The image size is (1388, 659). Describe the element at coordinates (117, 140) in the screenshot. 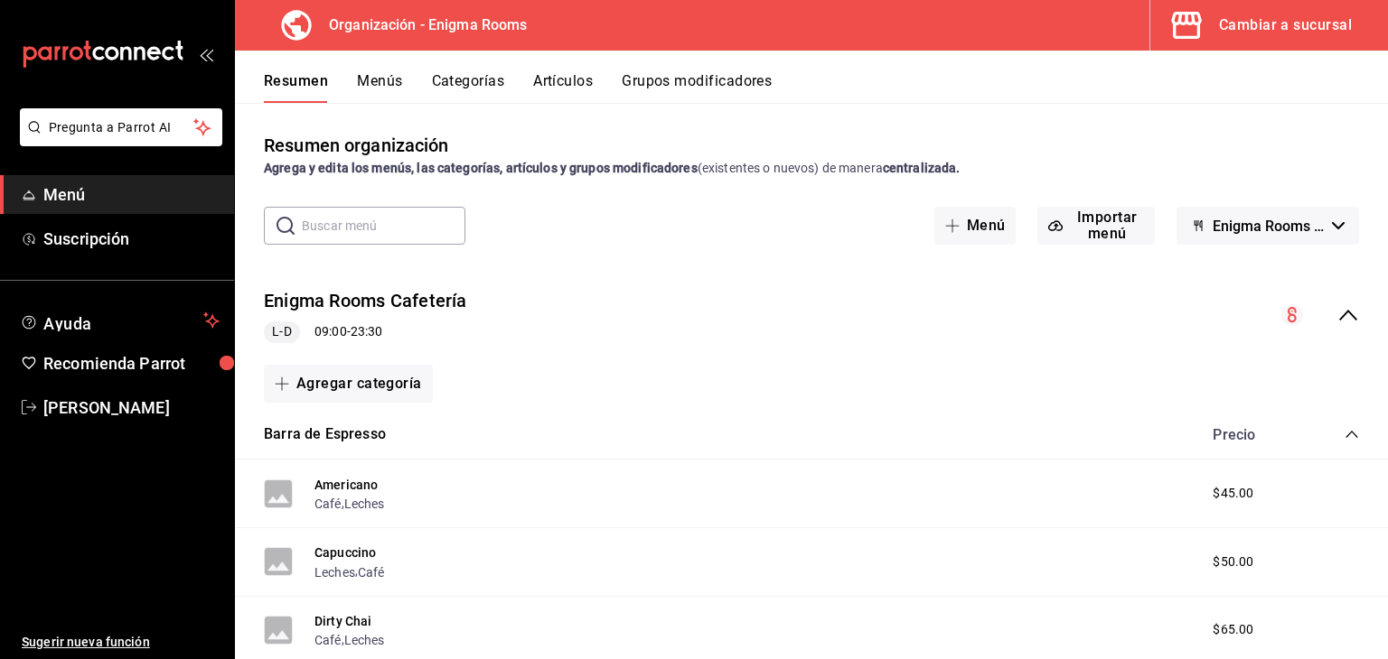

I see `a: Pregunta a Parrot AI` at that location.